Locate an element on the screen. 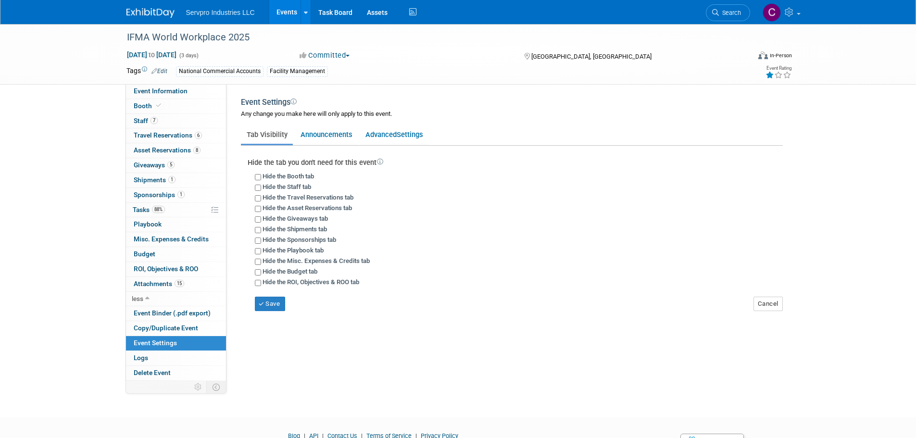 The image size is (916, 438). img: ExhibitDay is located at coordinates (151, 13).